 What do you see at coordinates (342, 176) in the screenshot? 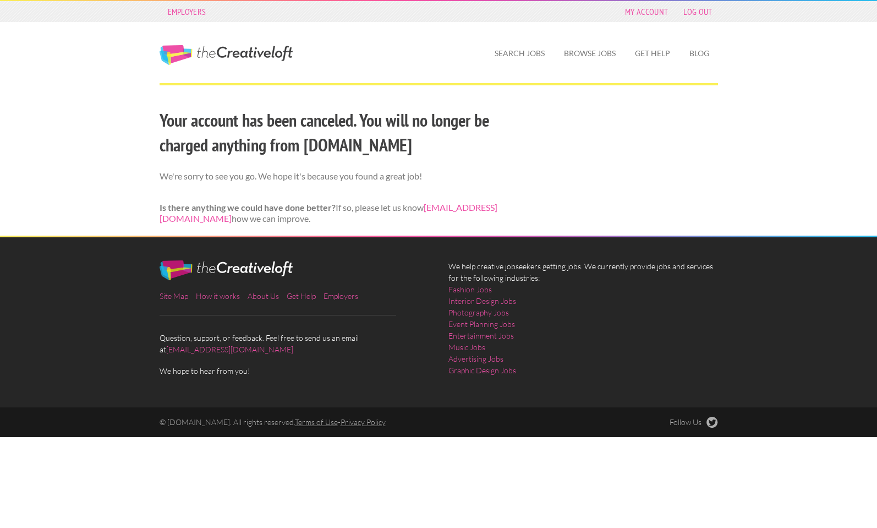
I see `p: We're sorry to see you go. We hope it's because you found a great job!` at bounding box center [342, 176].